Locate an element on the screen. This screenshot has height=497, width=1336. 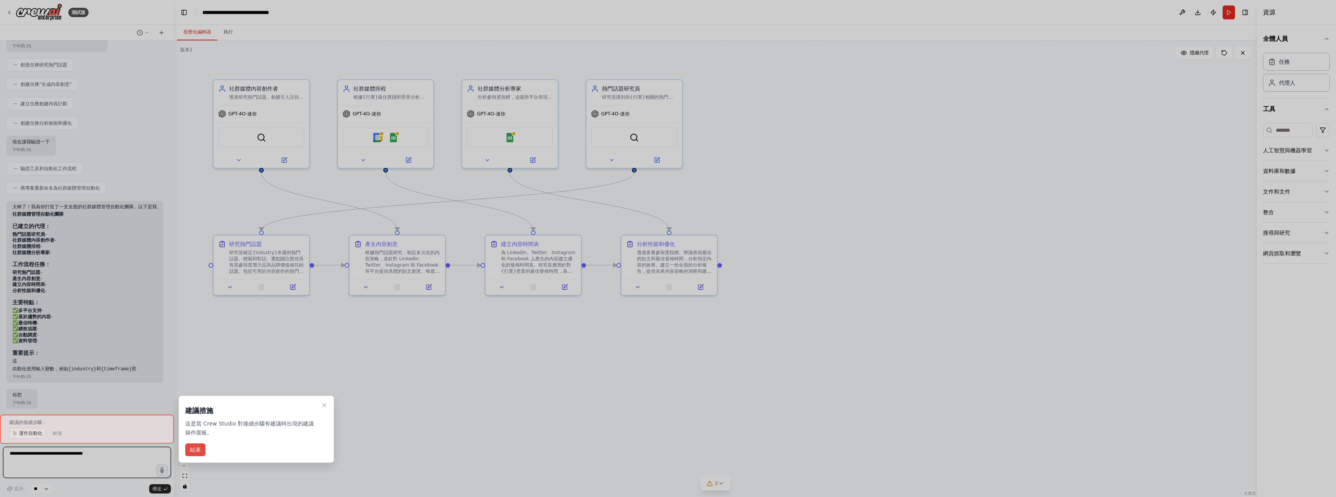
button: 結束 is located at coordinates (195, 449).